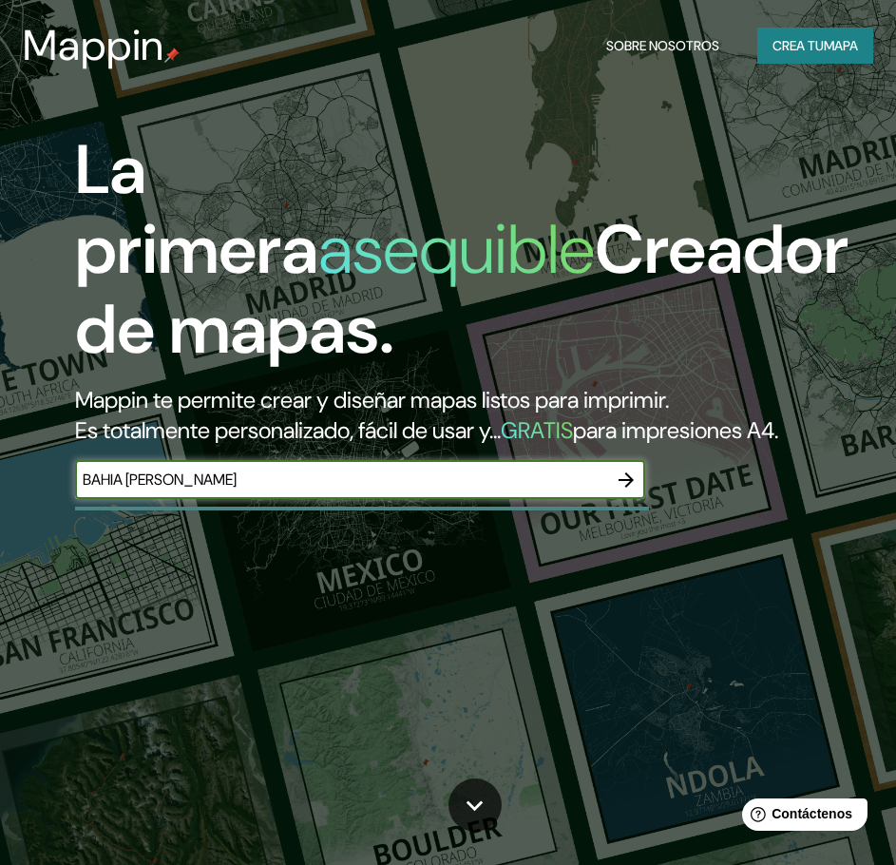 This screenshot has height=865, width=896. What do you see at coordinates (663, 46) in the screenshot?
I see `button: Sobre nosotros` at bounding box center [663, 46].